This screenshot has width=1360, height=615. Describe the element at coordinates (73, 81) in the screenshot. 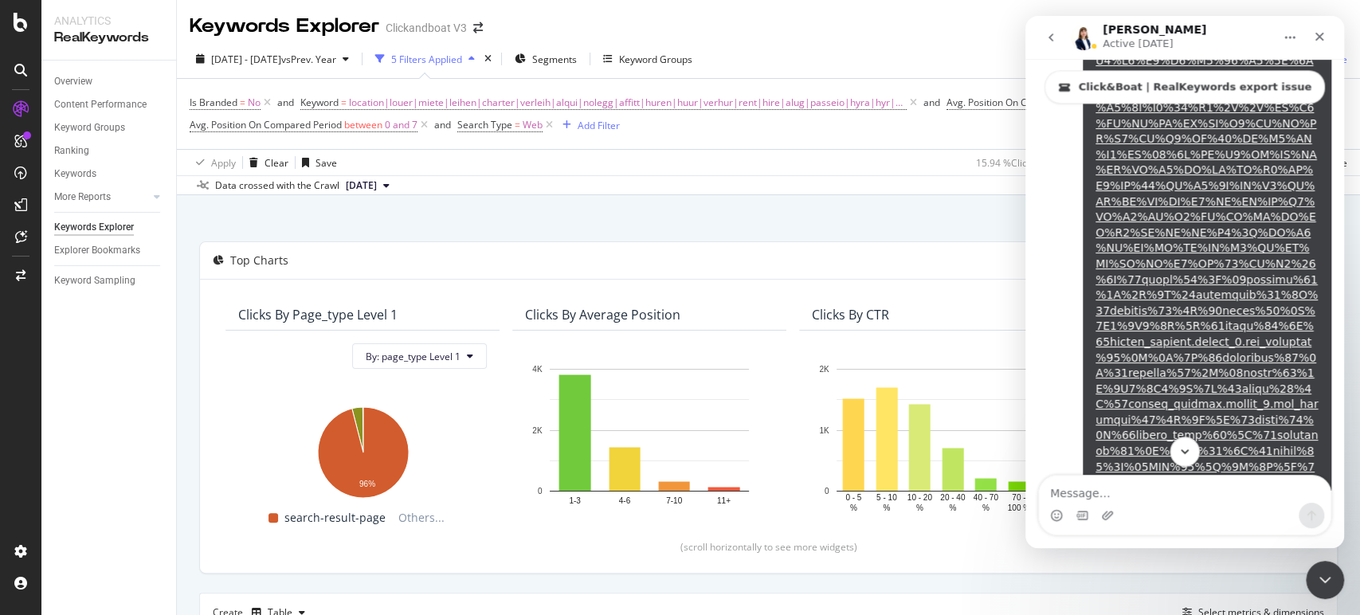

I see `div: Overview` at that location.